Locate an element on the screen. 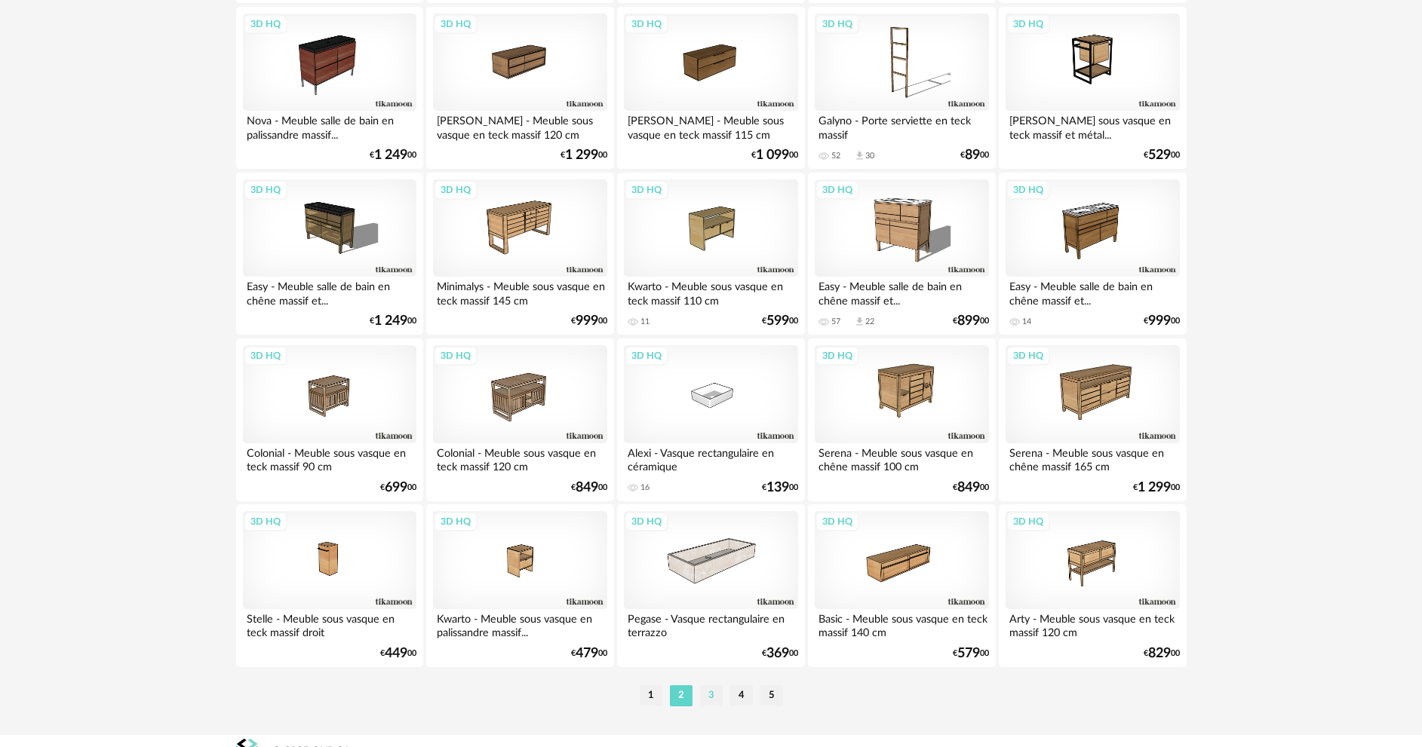 The height and width of the screenshot is (747, 1422). a: 3D HQ Serena - Meuble sous vasque en chêne massif 100 cm €84900 is located at coordinates (901, 420).